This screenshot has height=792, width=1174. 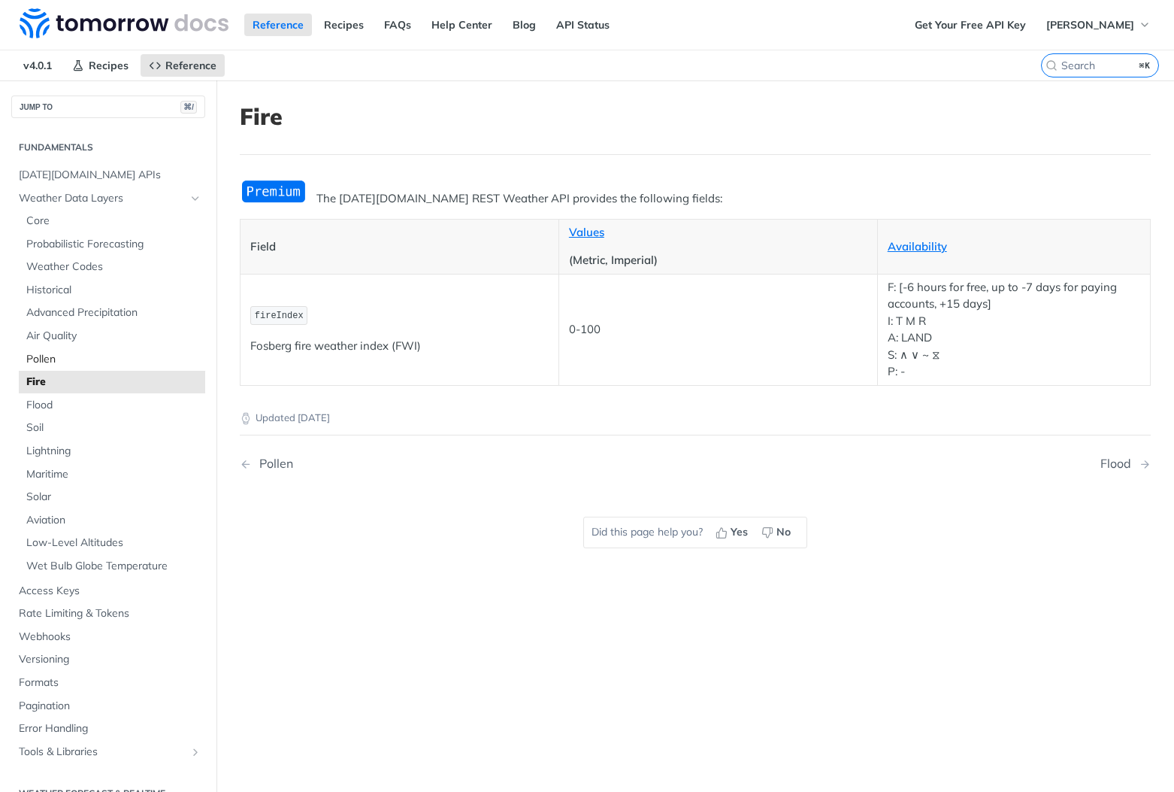 I want to click on p: Fosberg fire weather index (FWI), so click(x=399, y=346).